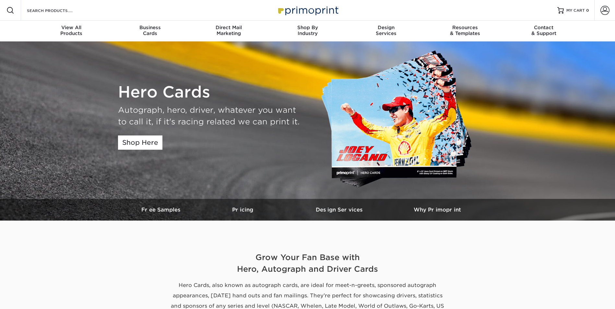  I want to click on span: 0, so click(587, 10).